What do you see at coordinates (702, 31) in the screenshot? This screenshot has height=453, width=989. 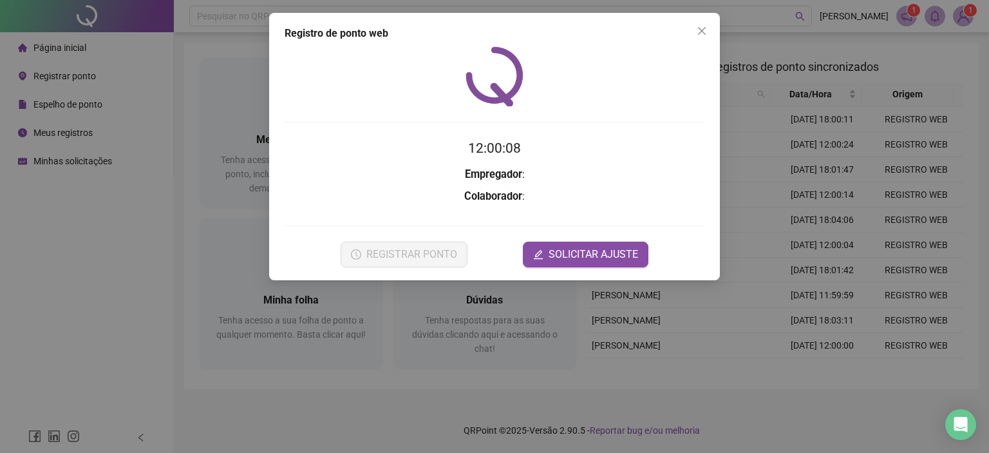 I see `button: Close` at bounding box center [702, 31].